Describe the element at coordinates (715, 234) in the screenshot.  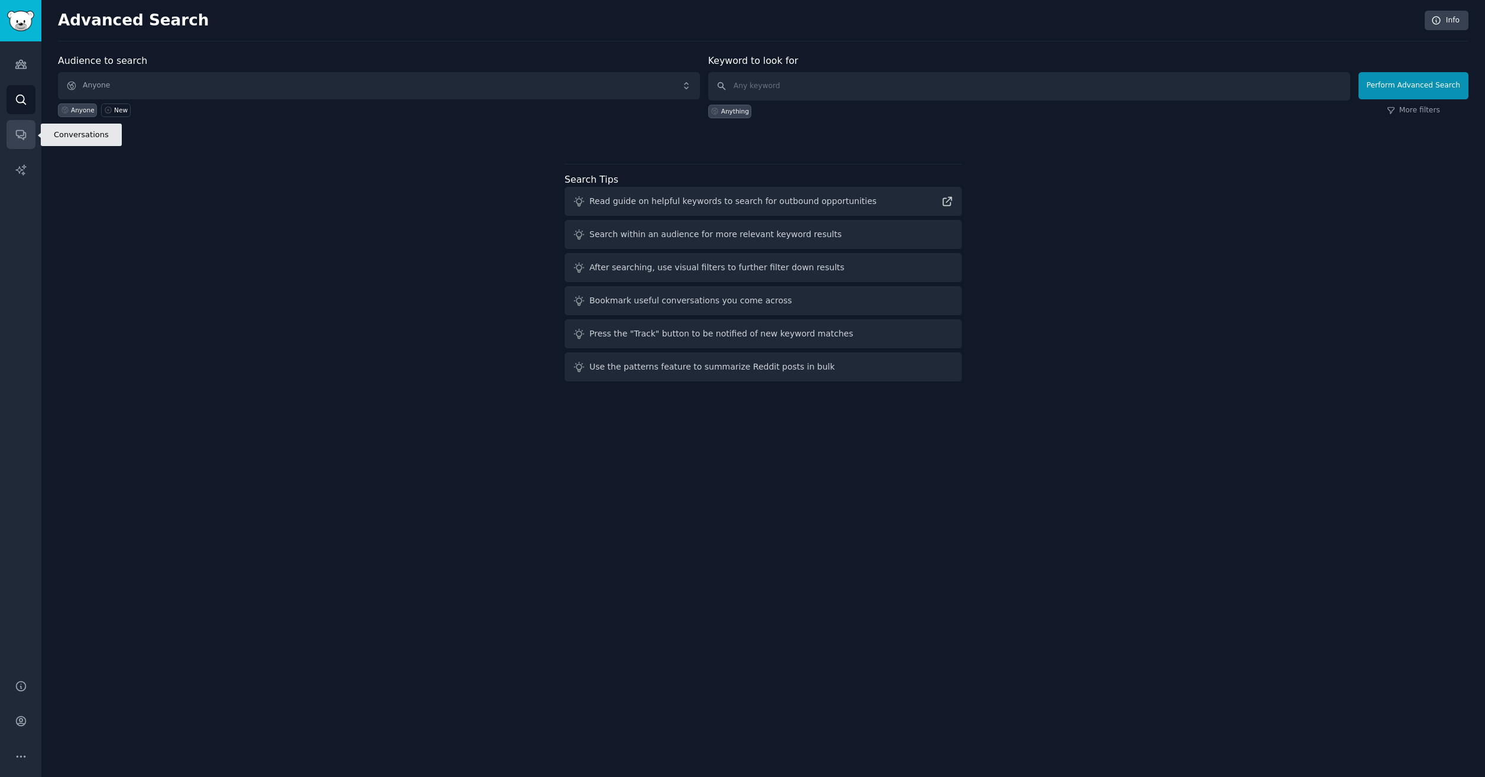
I see `div: Search within an audience for more relevant keyword results` at that location.